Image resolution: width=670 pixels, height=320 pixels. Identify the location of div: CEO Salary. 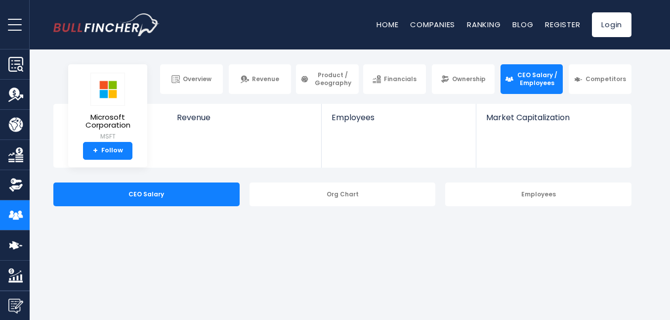
(146, 194).